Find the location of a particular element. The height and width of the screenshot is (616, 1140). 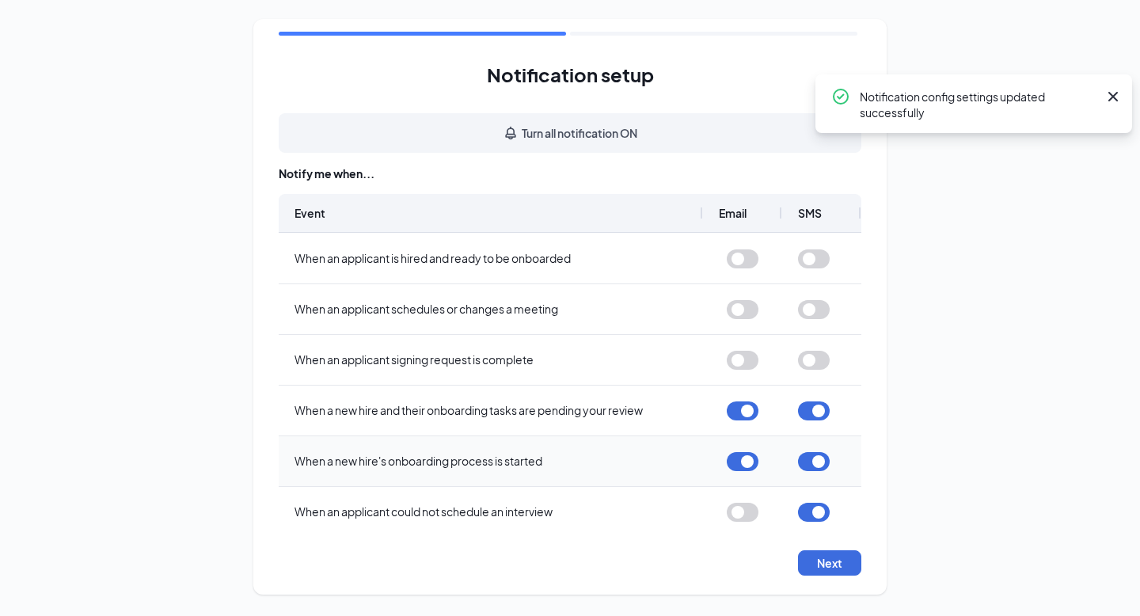

span: When a new hire and their onboarding tasks are pending your review is located at coordinates (469, 410).